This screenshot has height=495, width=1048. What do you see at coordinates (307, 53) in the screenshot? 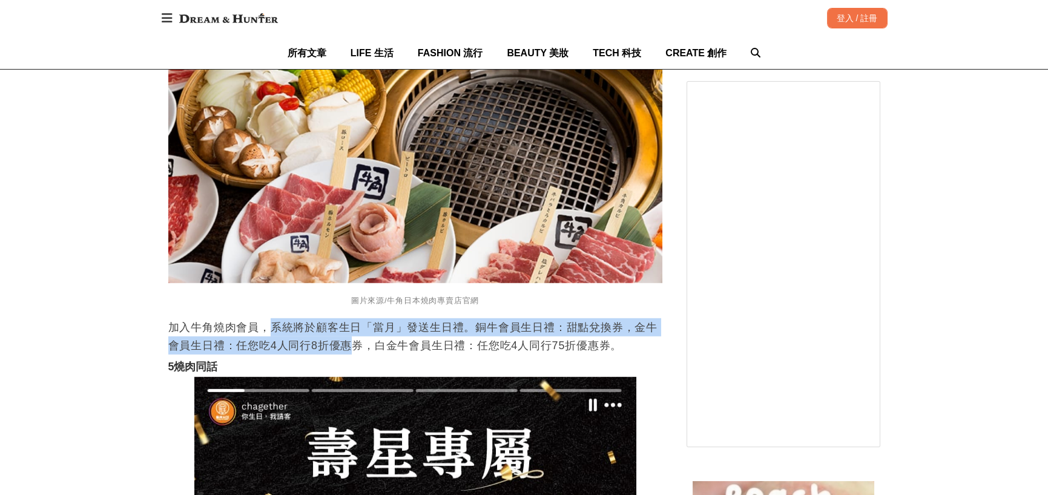
I see `span: 所有文章` at bounding box center [307, 53].